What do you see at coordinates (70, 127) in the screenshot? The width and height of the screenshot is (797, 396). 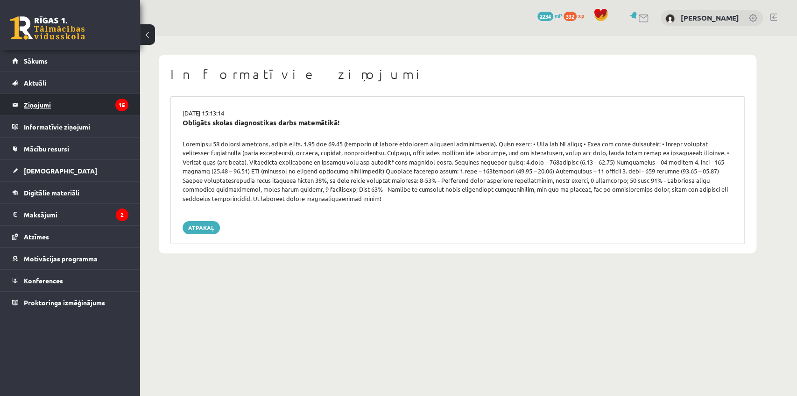 I see `a: Informatīvie ziņojumi` at bounding box center [70, 127].